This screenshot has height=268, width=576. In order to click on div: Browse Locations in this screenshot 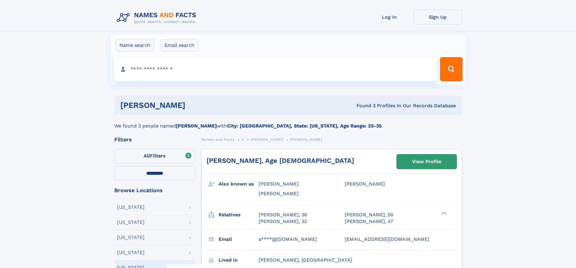, I will do `click(155, 191)`.